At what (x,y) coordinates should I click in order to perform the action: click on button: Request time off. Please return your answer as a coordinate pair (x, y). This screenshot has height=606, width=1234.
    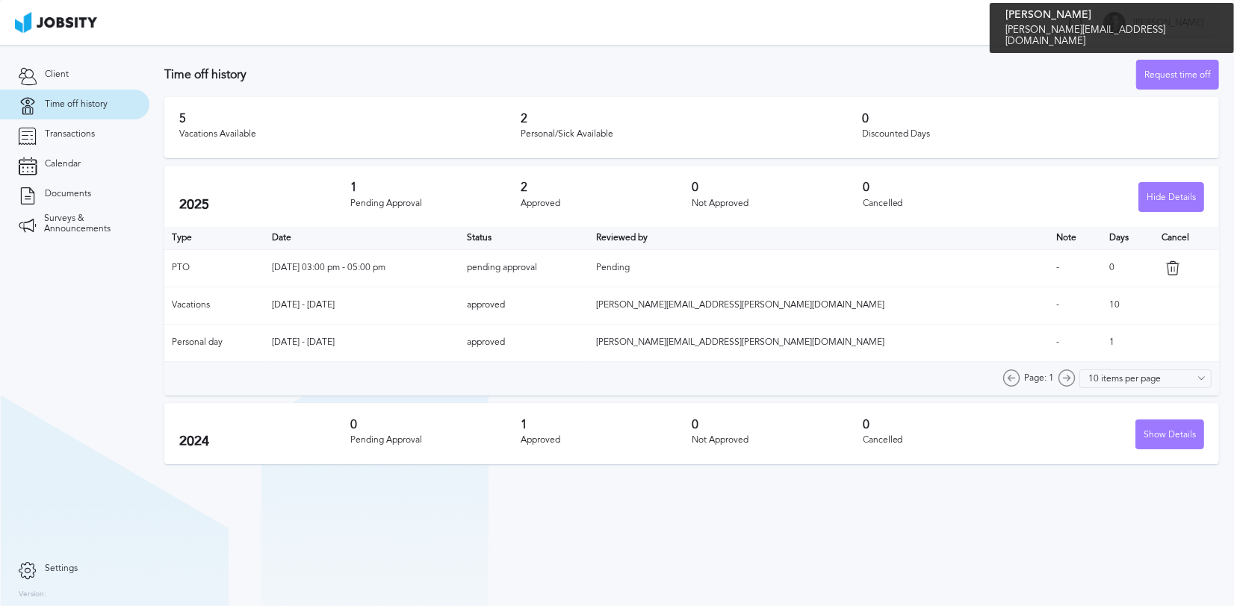
    Looking at the image, I should click on (1177, 75).